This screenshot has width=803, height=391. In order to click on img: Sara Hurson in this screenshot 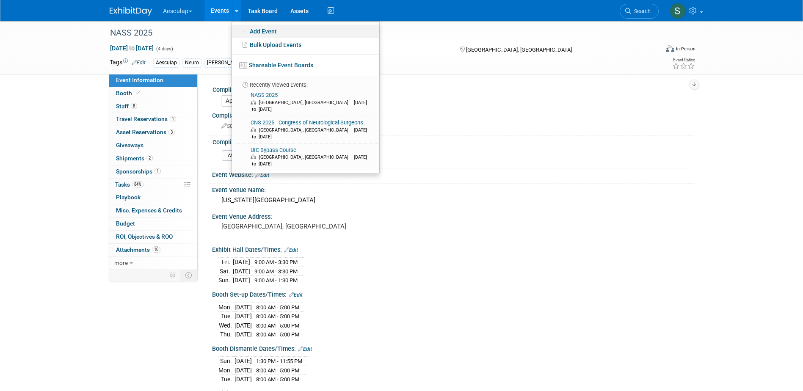, I will do `click(677, 11)`.